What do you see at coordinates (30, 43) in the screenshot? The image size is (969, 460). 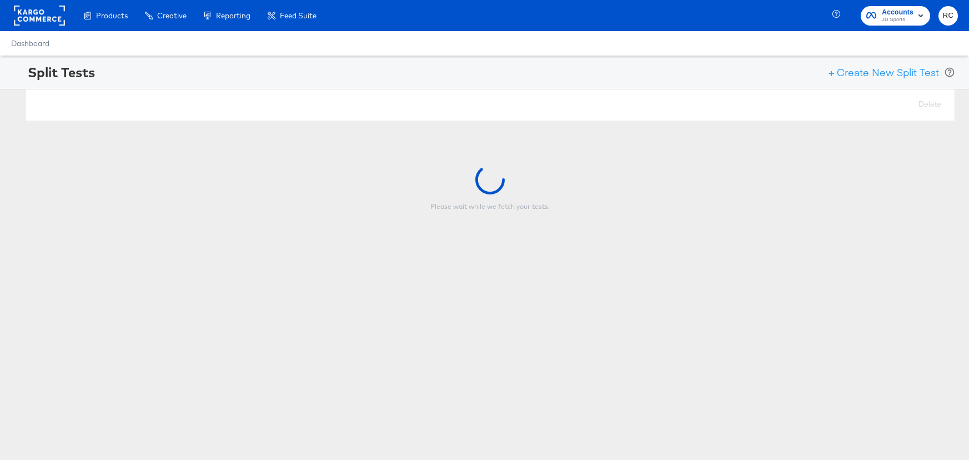 I see `span: Dashboard` at bounding box center [30, 43].